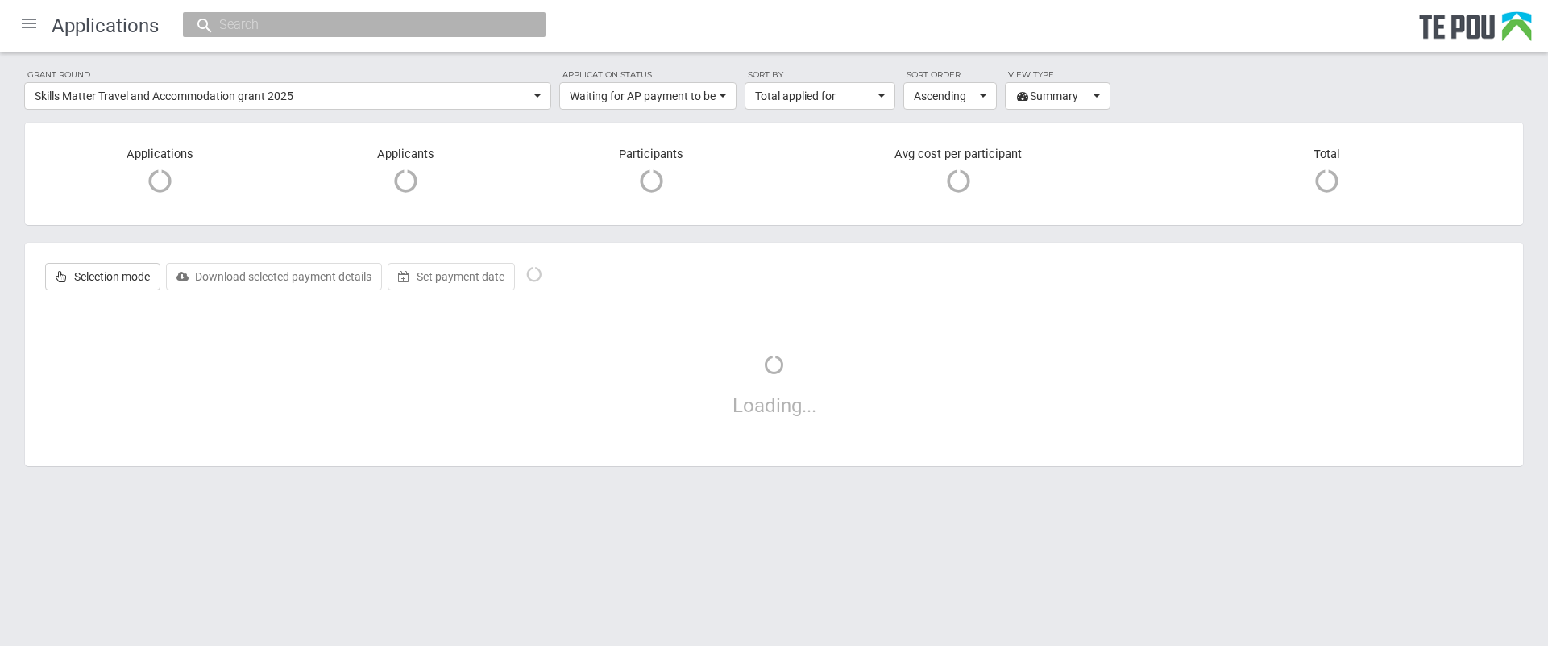 The width and height of the screenshot is (1548, 646). I want to click on div: Total, so click(1327, 170).